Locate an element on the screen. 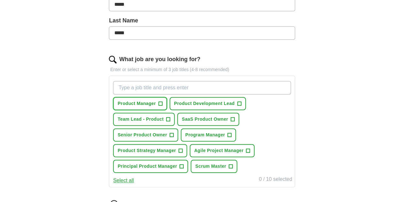 The height and width of the screenshot is (202, 404). img: search.png is located at coordinates (113, 59).